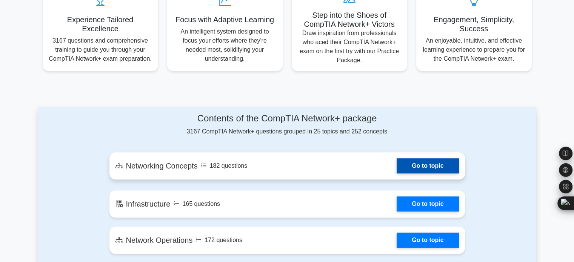  I want to click on h5: Step into the Shoes of CompTIA Network+ Victors, so click(349, 20).